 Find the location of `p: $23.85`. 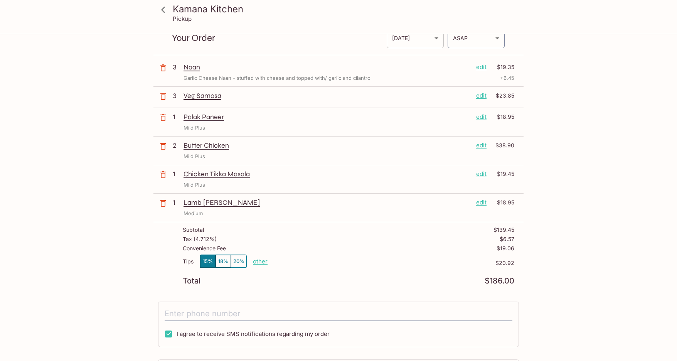

p: $23.85 is located at coordinates (503, 96).